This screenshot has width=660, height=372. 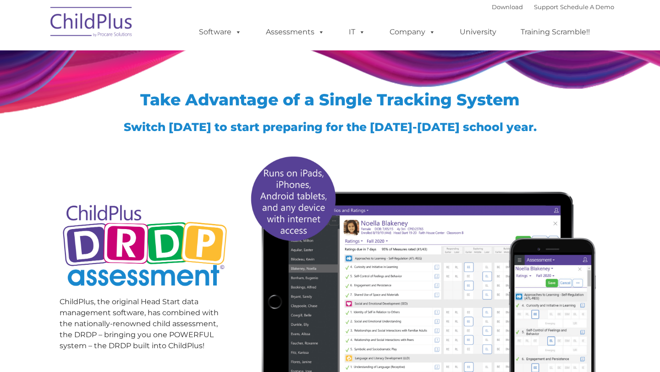 What do you see at coordinates (555, 32) in the screenshot?
I see `a: Training Scramble!!` at bounding box center [555, 32].